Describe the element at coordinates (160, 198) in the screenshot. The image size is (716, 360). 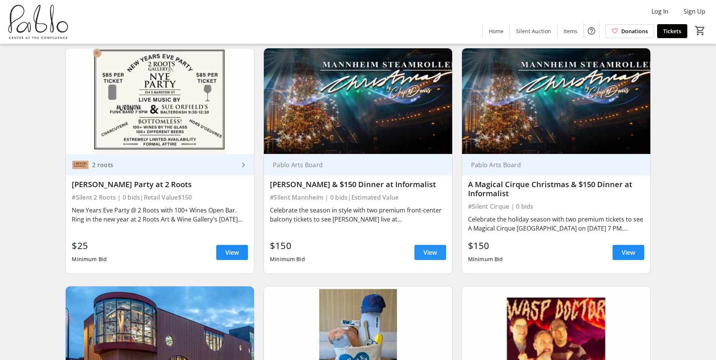
I see `div: #Silent 2 Roots | 0 bids | Retail Value $150` at that location.